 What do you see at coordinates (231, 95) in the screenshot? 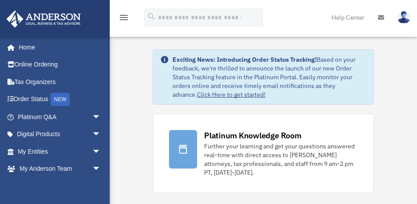
I see `a: Click Here to get started!` at bounding box center [231, 95].